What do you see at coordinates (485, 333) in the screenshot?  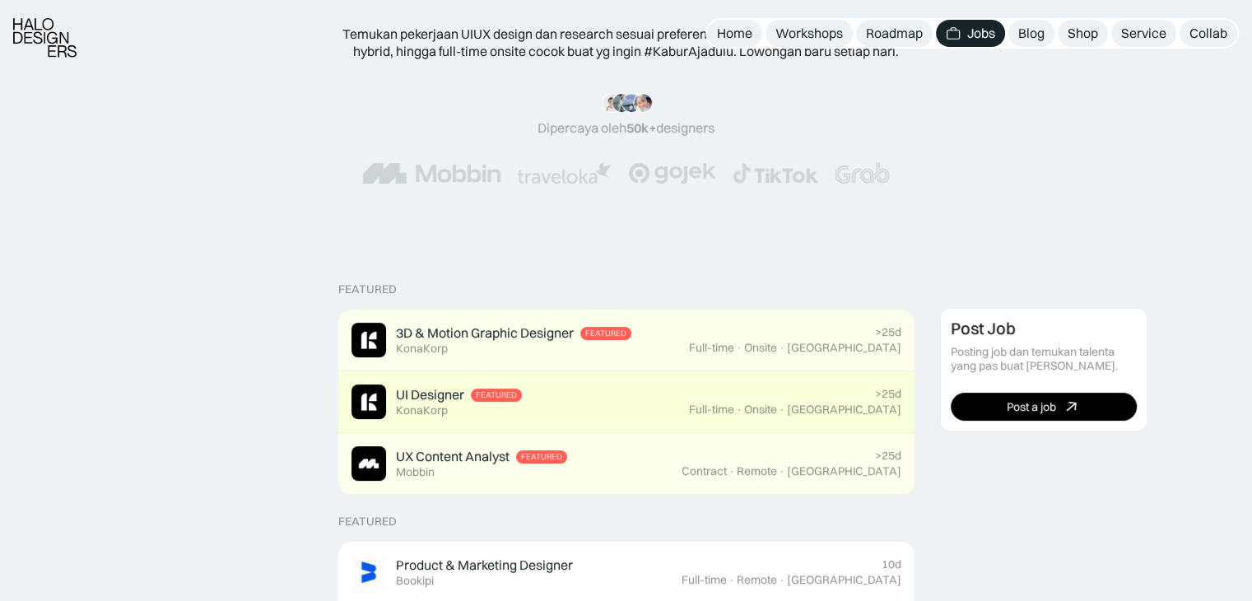 I see `div: 3D & Motion Graphic Designer` at bounding box center [485, 333].